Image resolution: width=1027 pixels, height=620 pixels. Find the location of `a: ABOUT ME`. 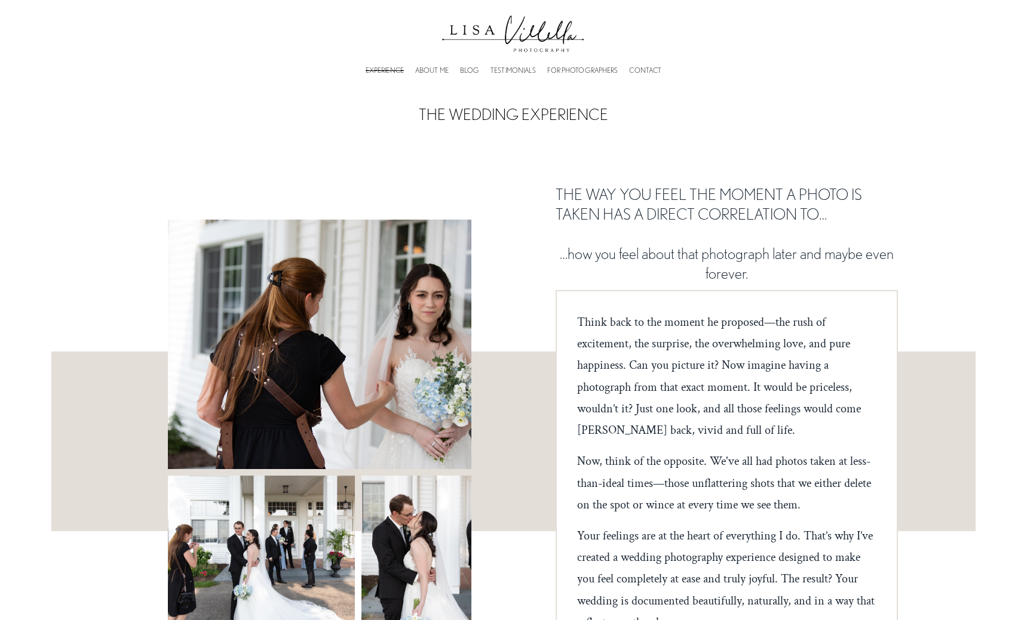

a: ABOUT ME is located at coordinates (432, 70).